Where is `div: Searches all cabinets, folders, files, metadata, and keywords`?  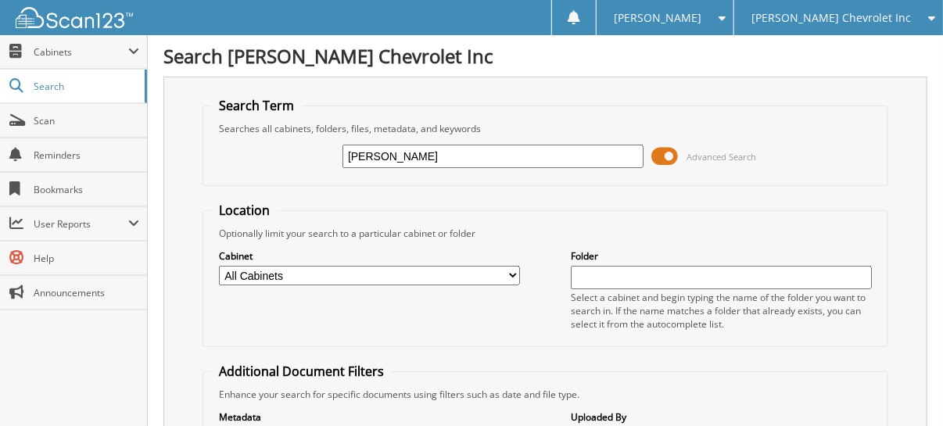 div: Searches all cabinets, folders, files, metadata, and keywords is located at coordinates (545, 128).